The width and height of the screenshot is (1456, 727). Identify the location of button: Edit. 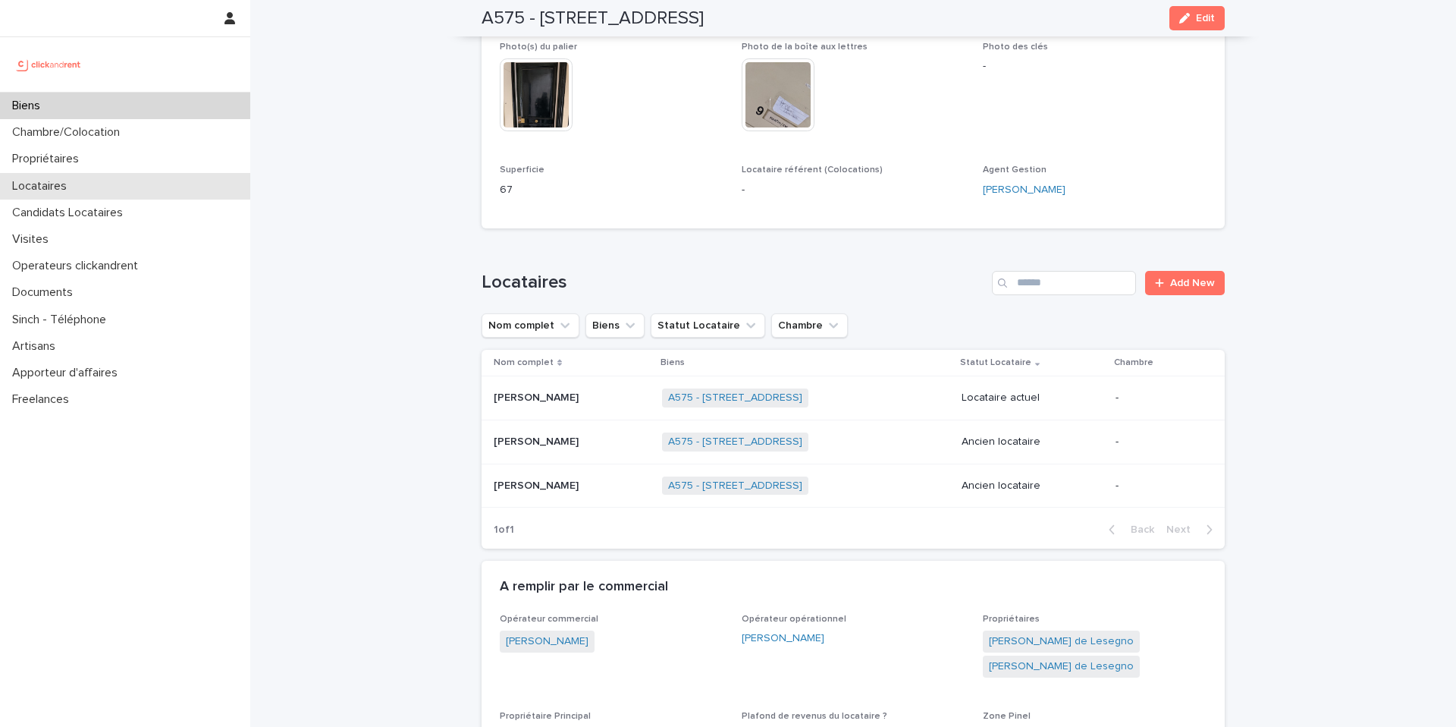
(1197, 18).